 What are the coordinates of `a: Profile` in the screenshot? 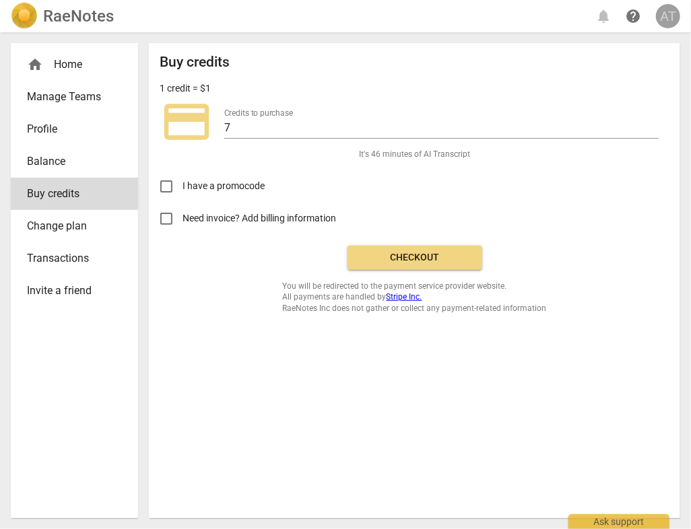 It's located at (74, 129).